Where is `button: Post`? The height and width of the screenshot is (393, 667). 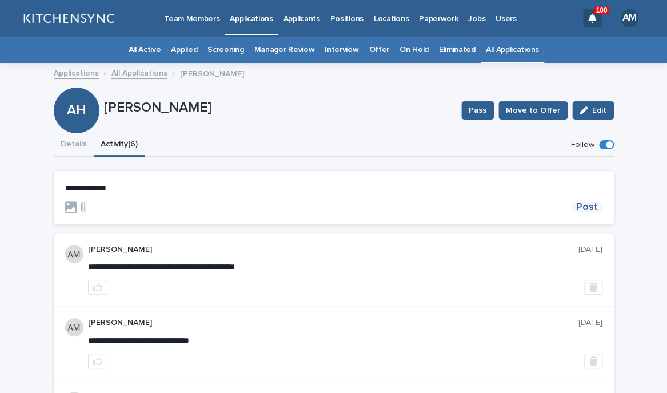
button: Post is located at coordinates (587, 207).